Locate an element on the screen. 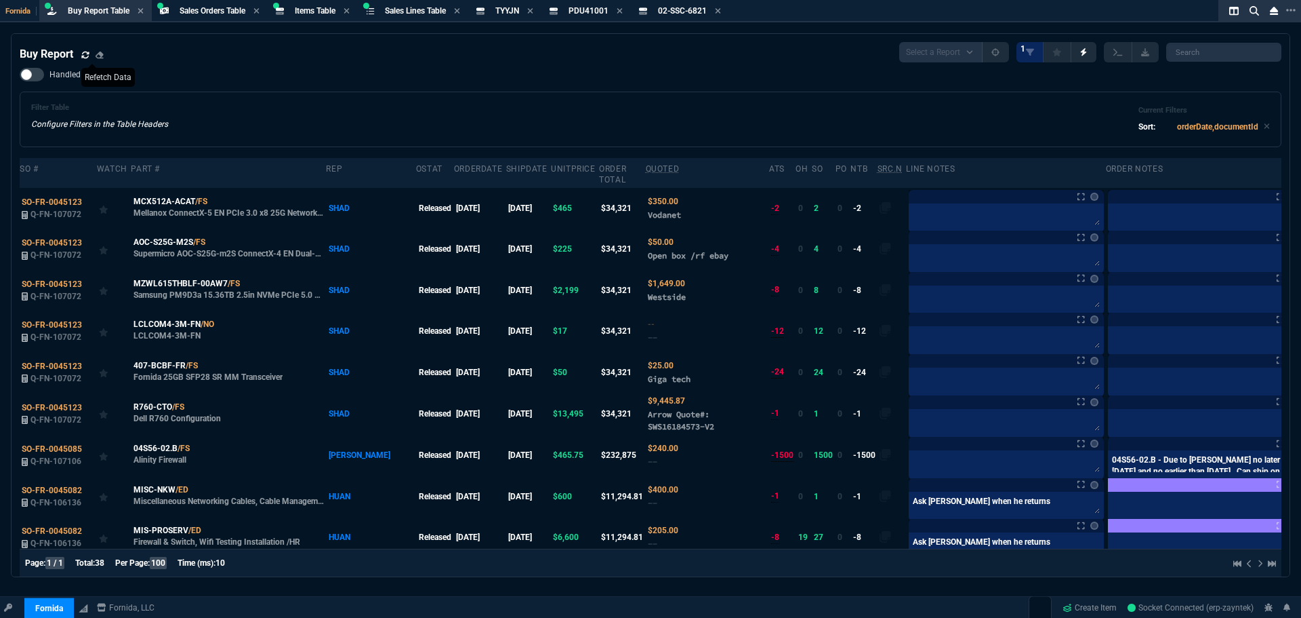 This screenshot has width=1301, height=618. a: msbcCompanyName is located at coordinates (125, 607).